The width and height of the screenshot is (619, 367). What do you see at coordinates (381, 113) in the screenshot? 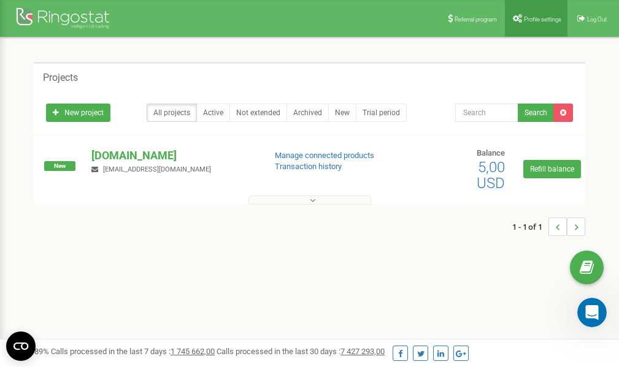
I see `a: Trial period` at bounding box center [381, 113].